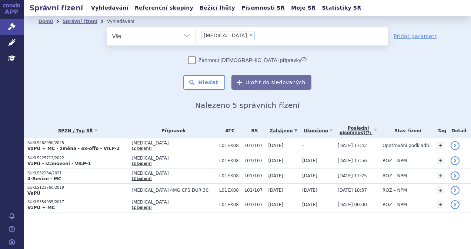 Image resolution: width=471 pixels, height=249 pixels. I want to click on span: Opatřování podkladů, so click(406, 146).